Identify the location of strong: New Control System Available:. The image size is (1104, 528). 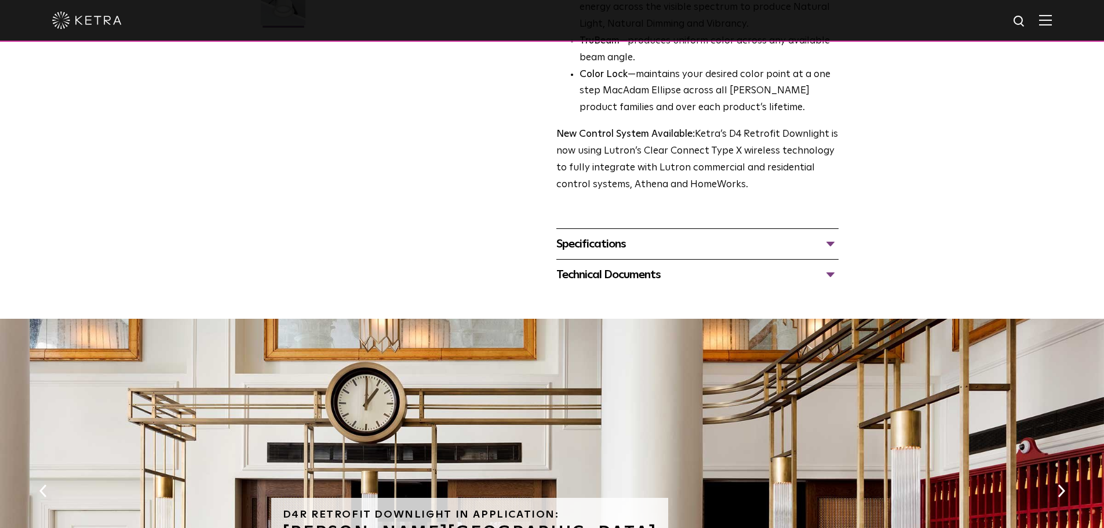
(625, 134).